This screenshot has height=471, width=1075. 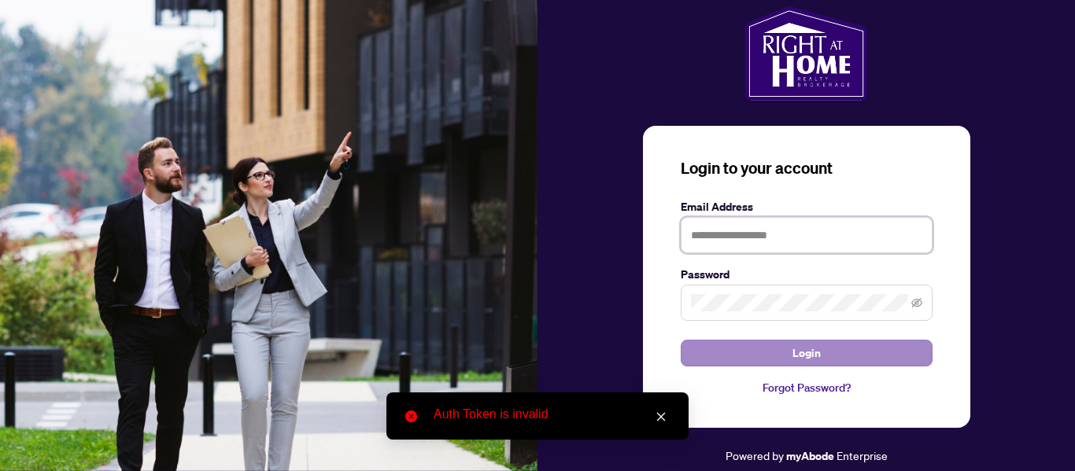 What do you see at coordinates (807, 388) in the screenshot?
I see `a: Forgot Password?` at bounding box center [807, 388].